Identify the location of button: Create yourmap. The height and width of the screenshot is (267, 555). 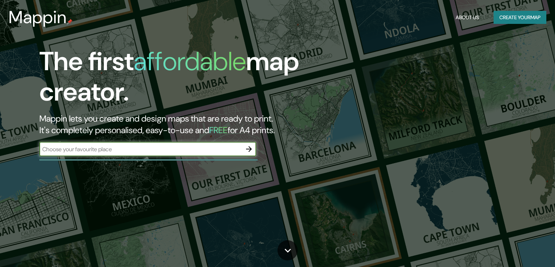
(520, 17).